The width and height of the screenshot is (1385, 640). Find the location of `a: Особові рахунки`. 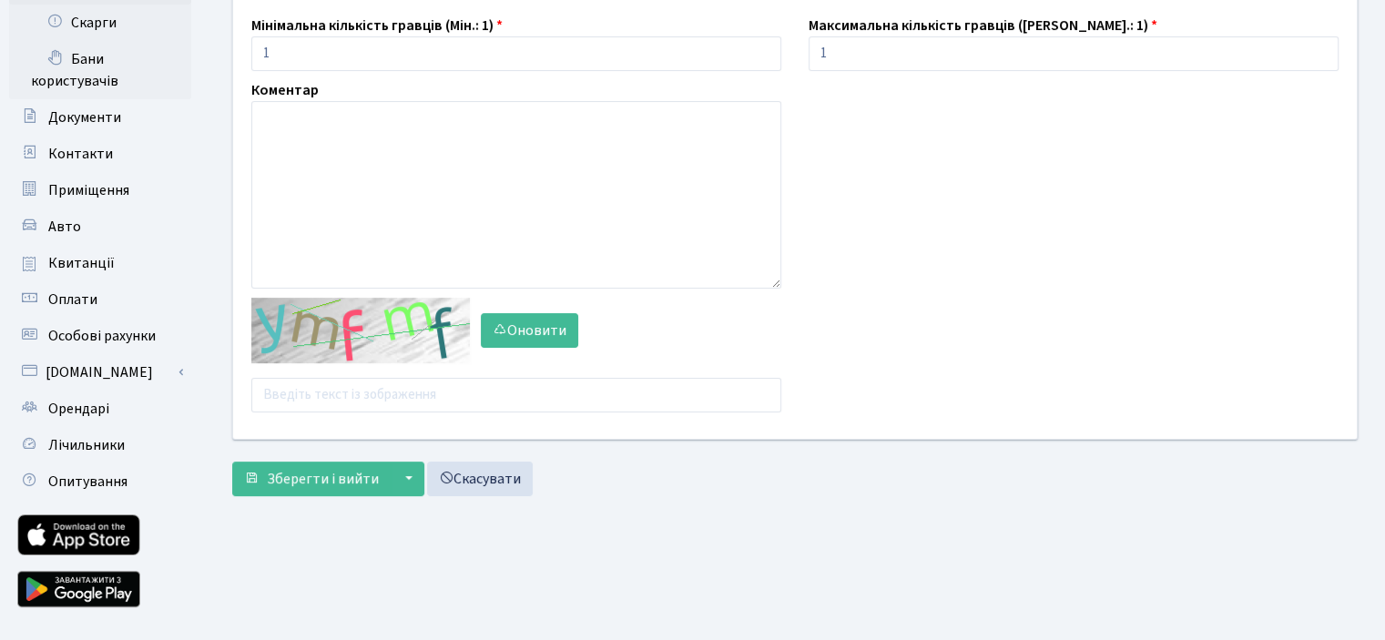

a: Особові рахунки is located at coordinates (100, 336).